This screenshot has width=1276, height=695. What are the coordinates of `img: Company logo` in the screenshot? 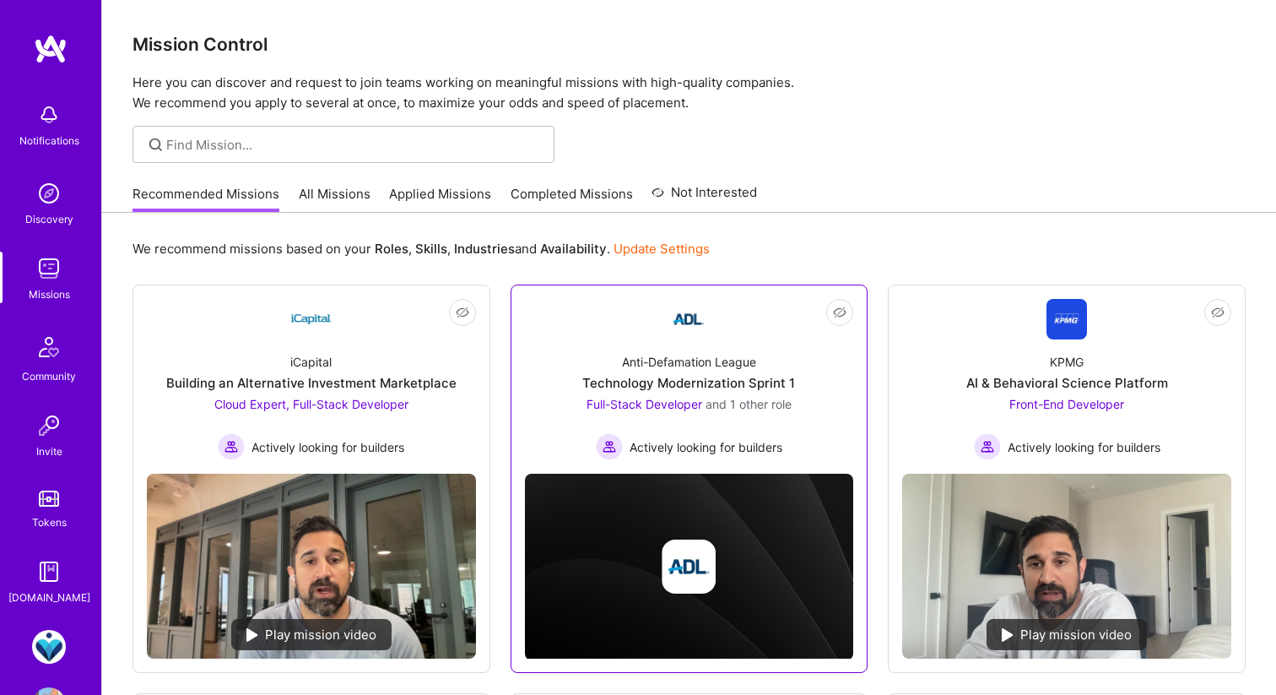 It's located at (689, 566).